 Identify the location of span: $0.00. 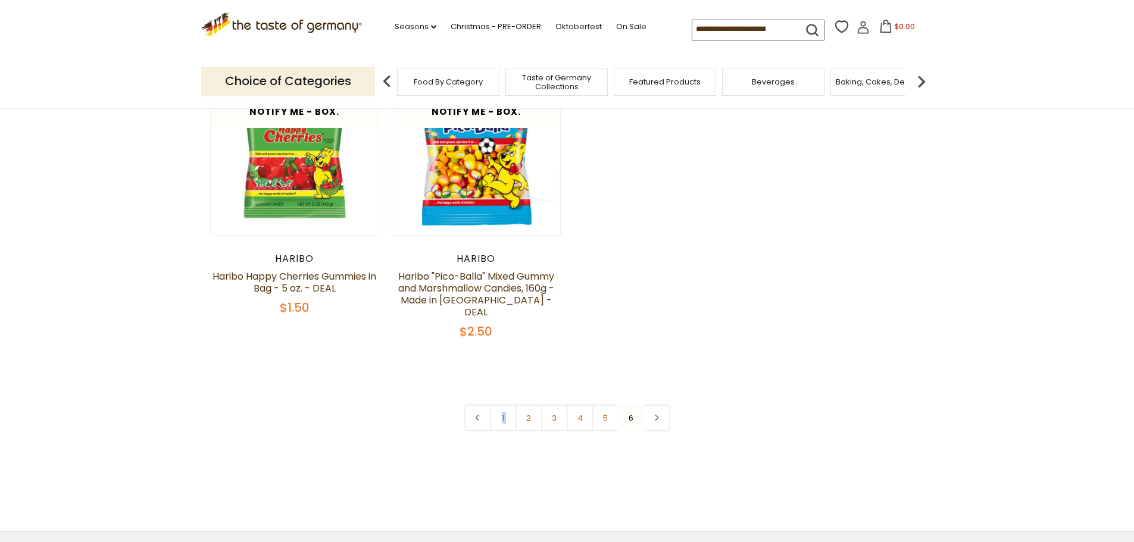
(905, 26).